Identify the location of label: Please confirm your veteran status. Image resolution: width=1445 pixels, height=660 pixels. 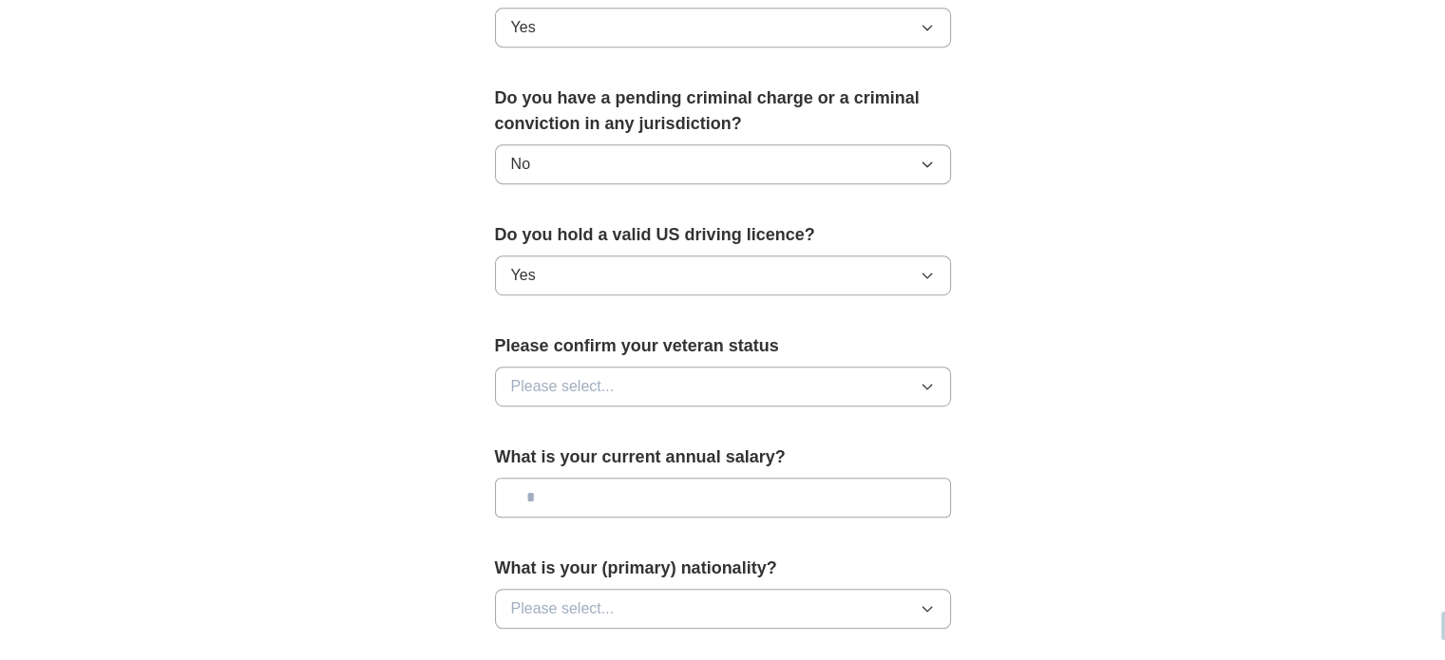
(723, 346).